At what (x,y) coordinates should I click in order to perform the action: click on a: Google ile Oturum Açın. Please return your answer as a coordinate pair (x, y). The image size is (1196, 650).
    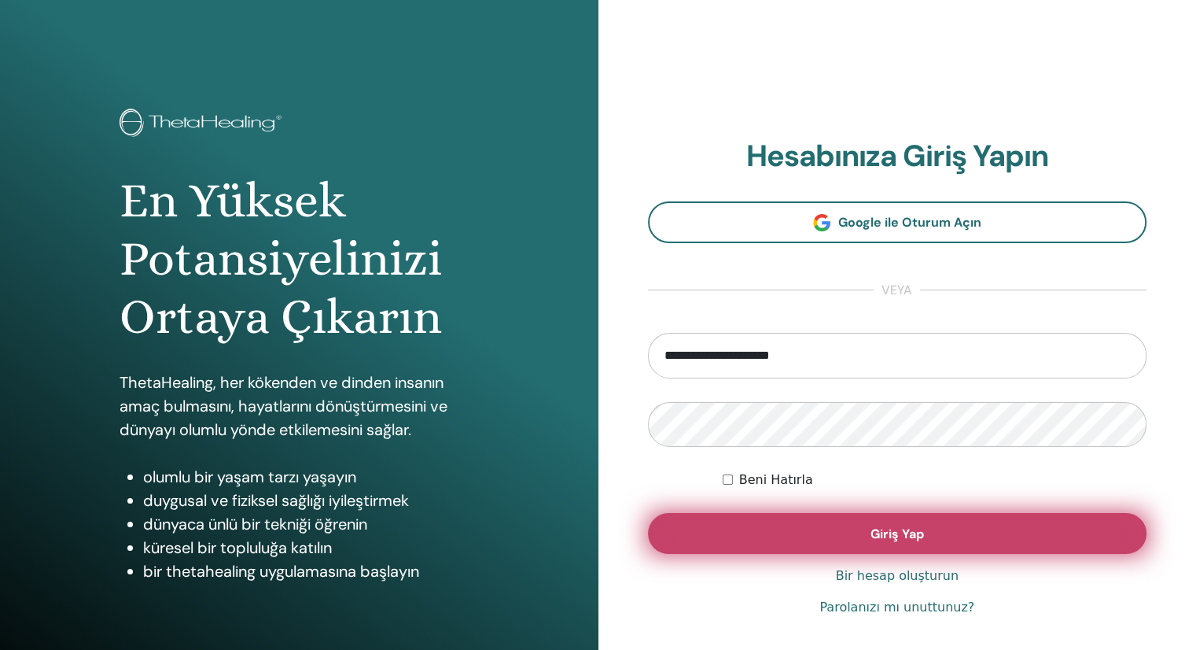
    Looking at the image, I should click on (898, 222).